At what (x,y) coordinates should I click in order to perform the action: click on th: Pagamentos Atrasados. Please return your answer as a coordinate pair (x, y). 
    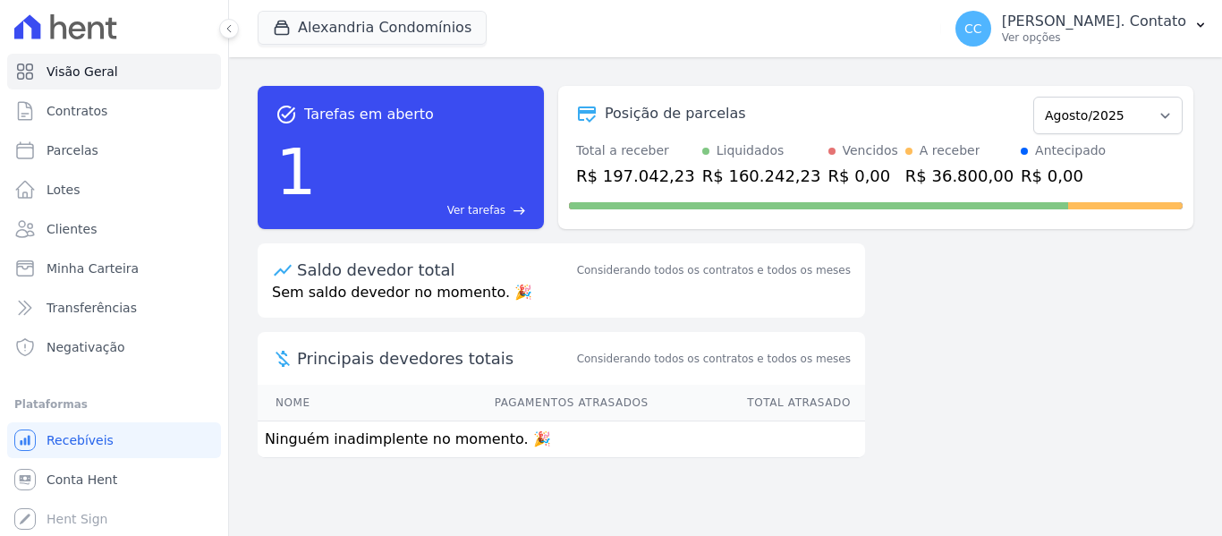
    Looking at the image, I should click on (507, 403).